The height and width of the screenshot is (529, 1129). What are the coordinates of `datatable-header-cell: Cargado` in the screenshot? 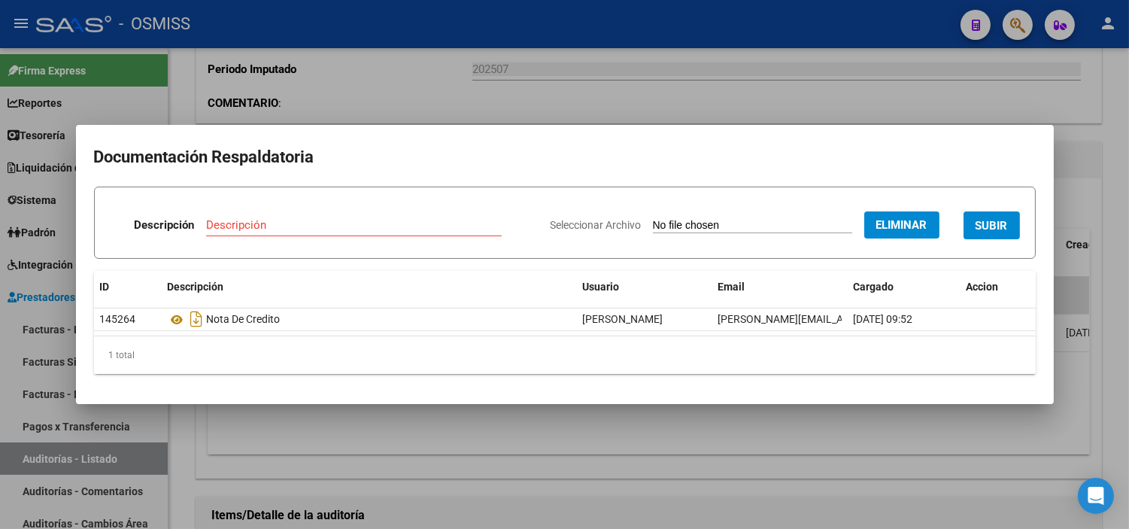 It's located at (904, 287).